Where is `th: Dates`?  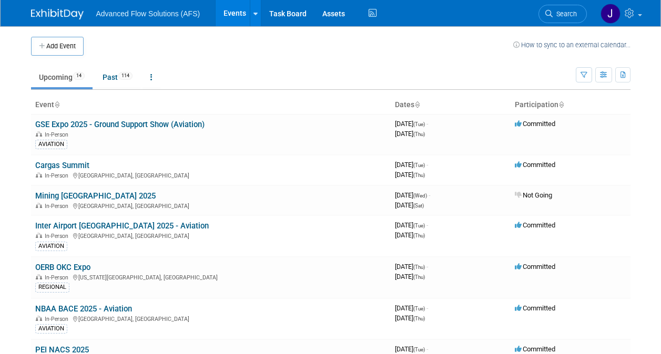
th: Dates is located at coordinates (451, 105).